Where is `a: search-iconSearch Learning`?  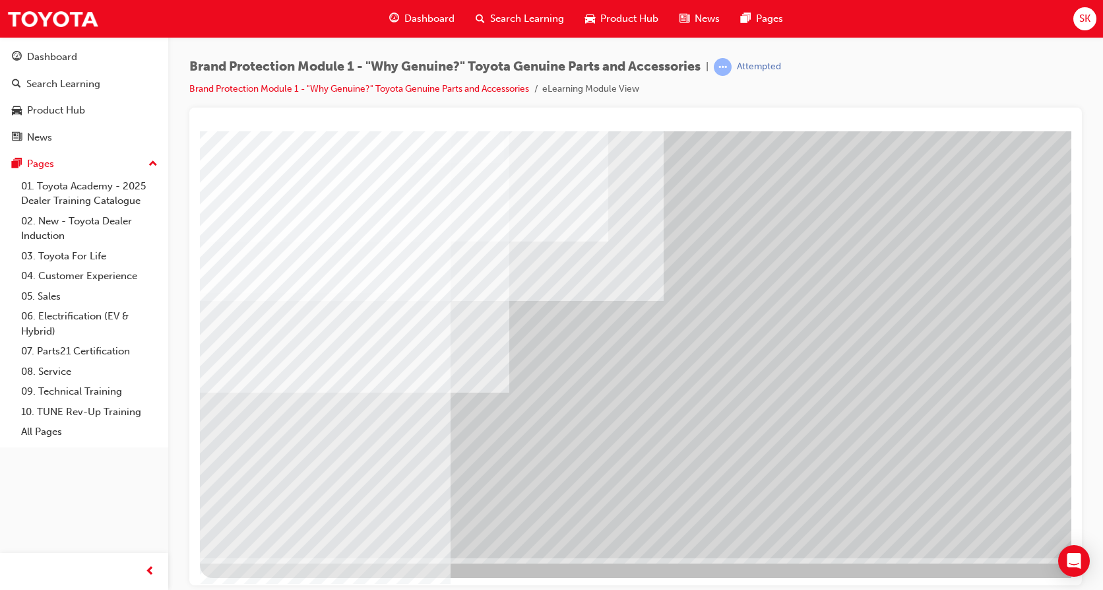 a: search-iconSearch Learning is located at coordinates (520, 18).